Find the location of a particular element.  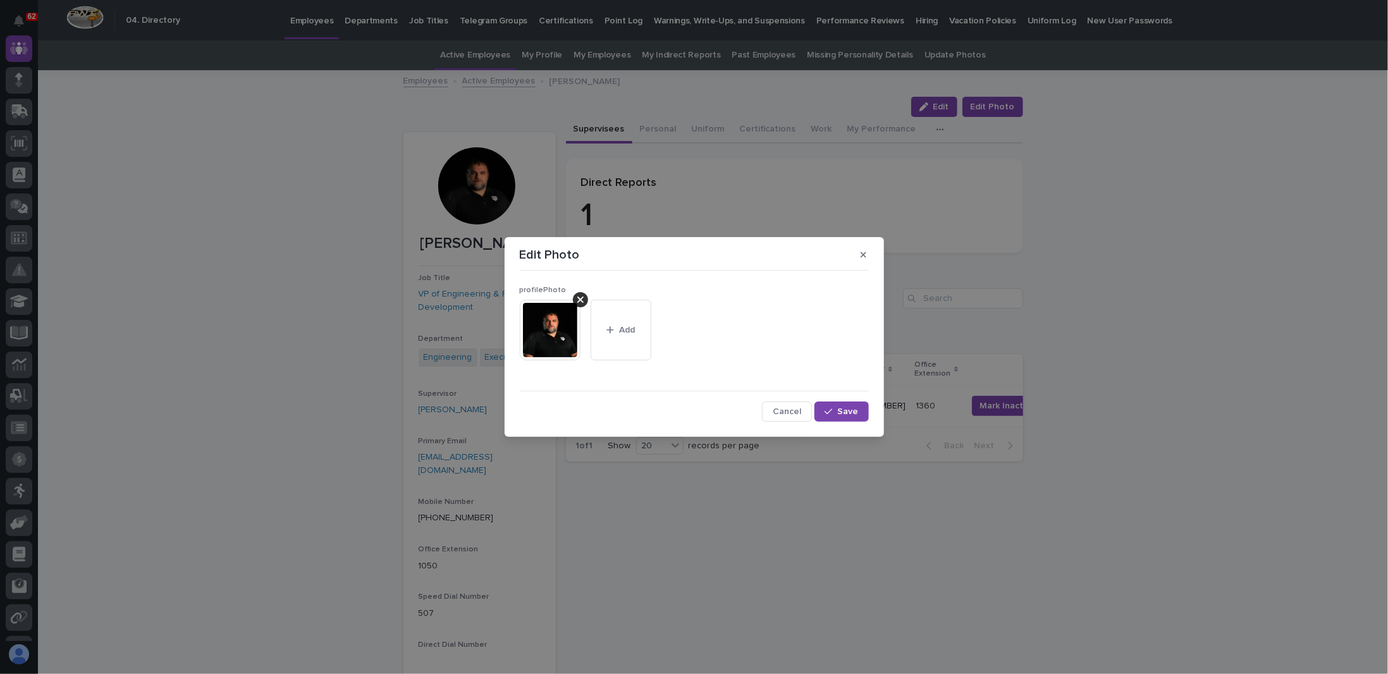

button: Cancel is located at coordinates (786, 412).